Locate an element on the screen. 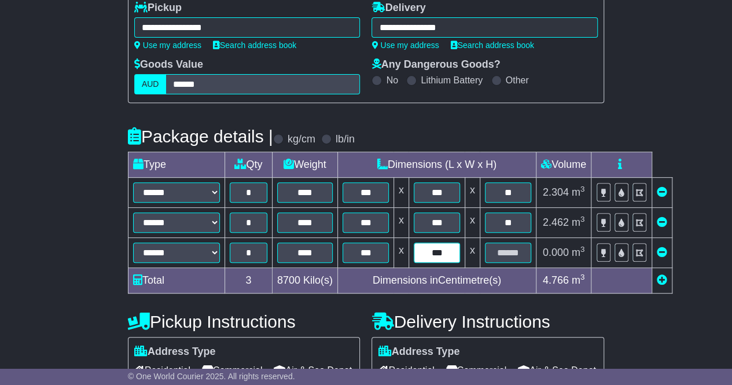  td: 3 is located at coordinates (248, 281).